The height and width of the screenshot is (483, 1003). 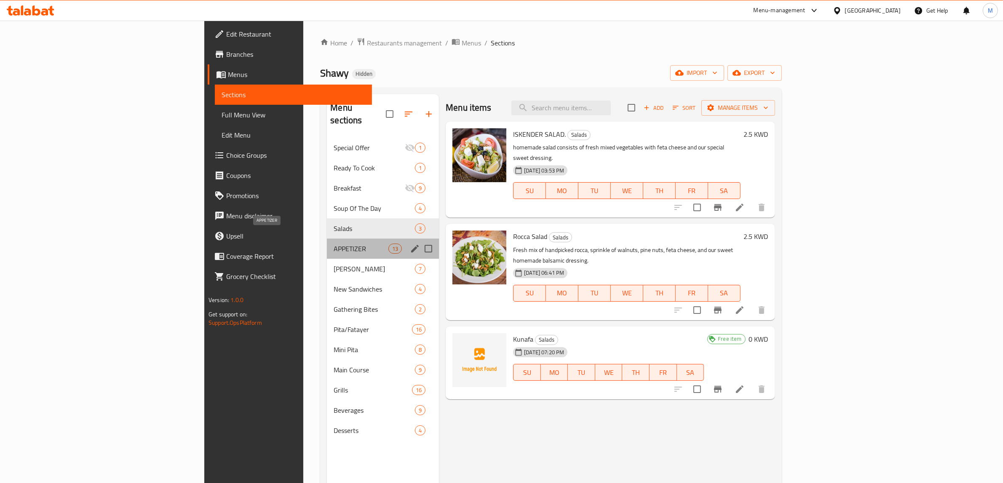 I want to click on div: Beverages9, so click(x=383, y=411).